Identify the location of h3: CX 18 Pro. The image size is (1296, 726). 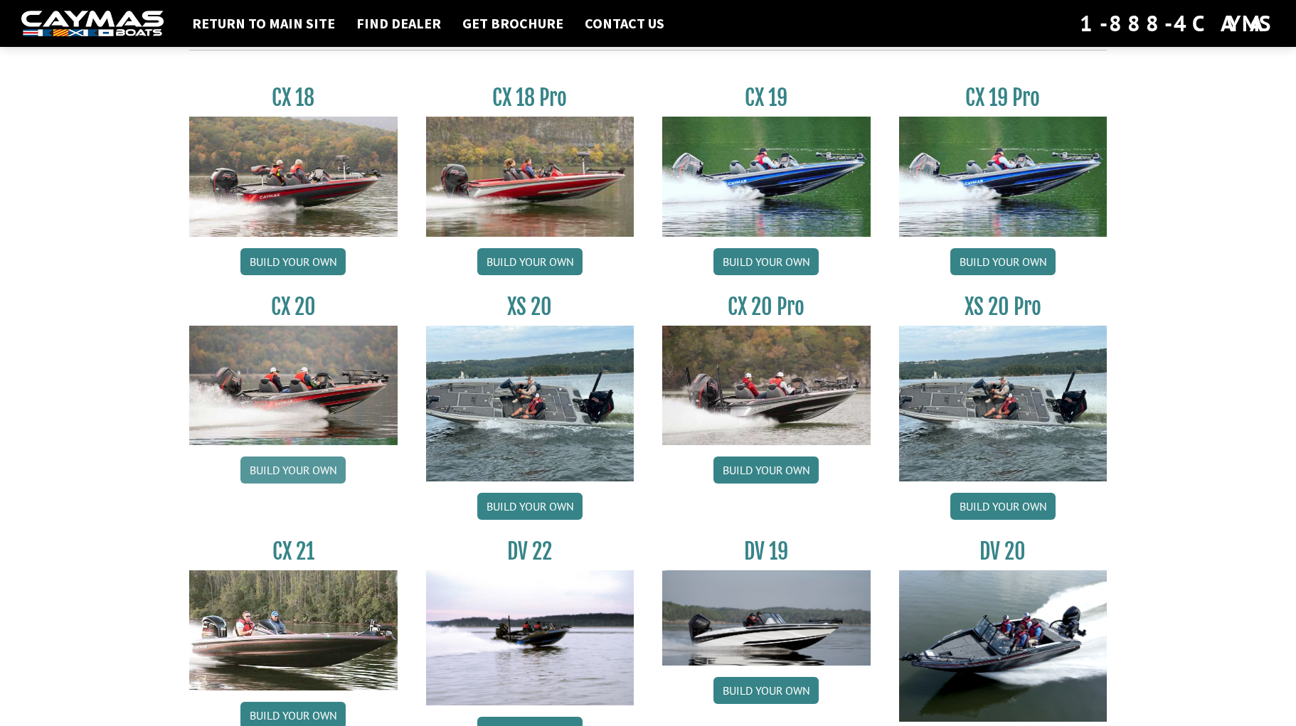
(530, 97).